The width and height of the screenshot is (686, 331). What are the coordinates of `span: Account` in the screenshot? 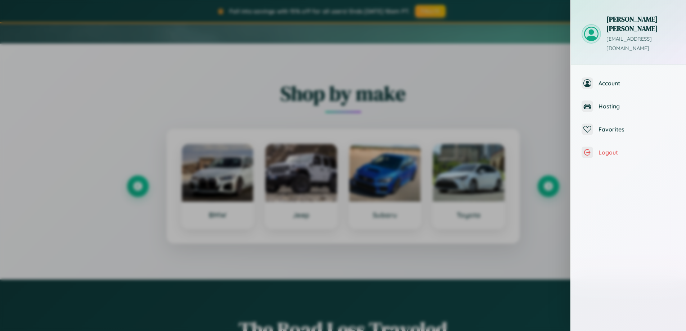 It's located at (636, 83).